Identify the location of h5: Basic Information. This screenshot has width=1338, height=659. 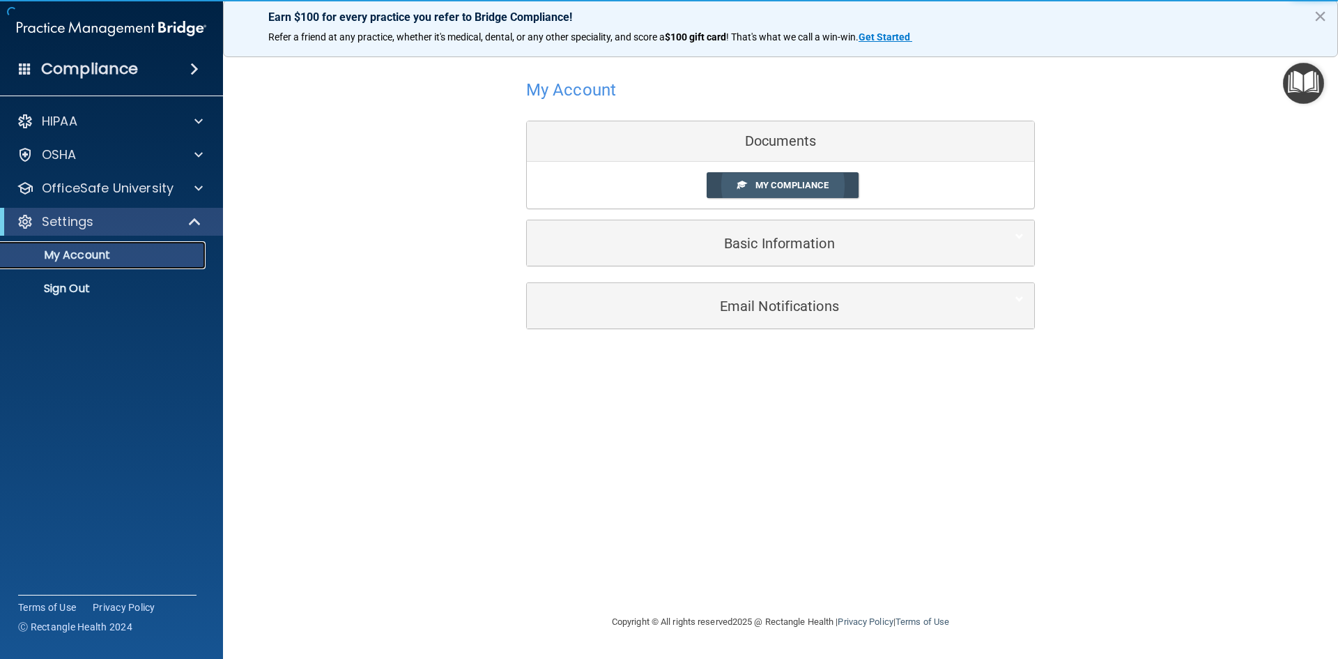
(759, 243).